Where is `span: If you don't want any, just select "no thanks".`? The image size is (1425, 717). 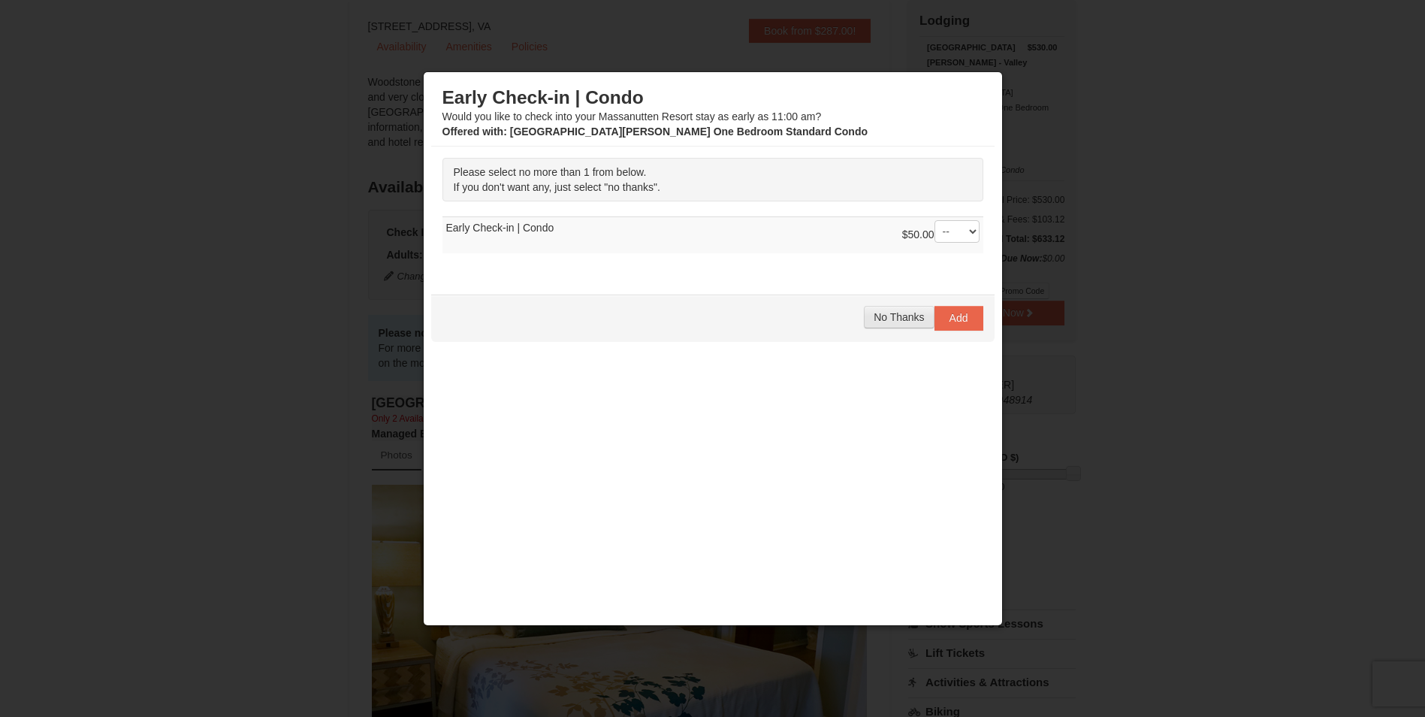
span: If you don't want any, just select "no thanks". is located at coordinates (557, 187).